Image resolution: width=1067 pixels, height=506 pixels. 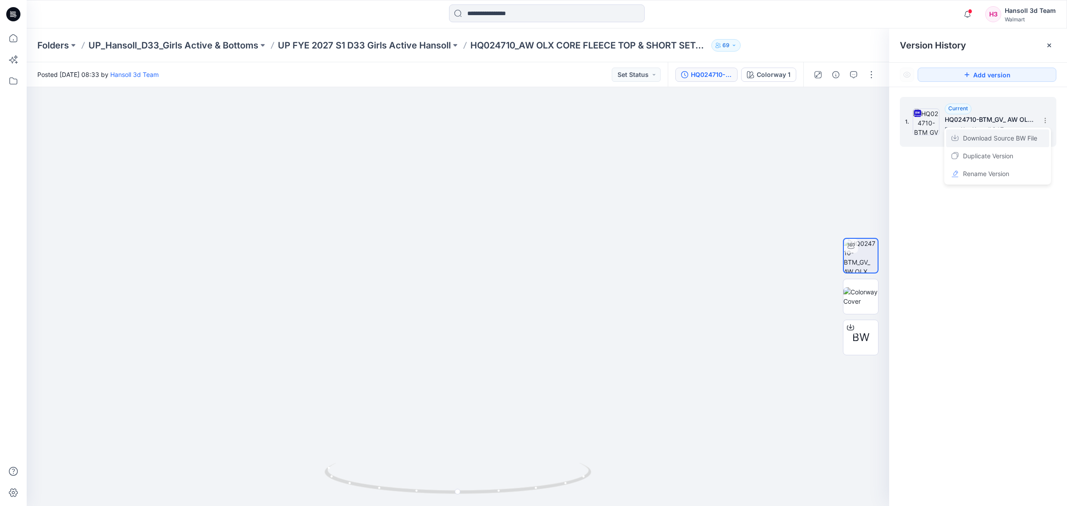 What do you see at coordinates (53, 45) in the screenshot?
I see `p: Folders` at bounding box center [53, 45].